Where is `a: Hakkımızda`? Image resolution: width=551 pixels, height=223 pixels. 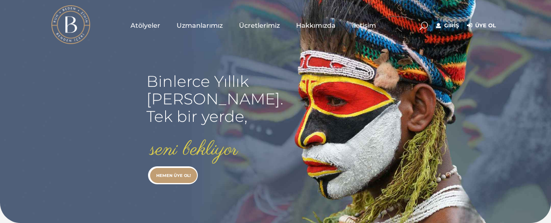
a: Hakkımızda is located at coordinates (316, 25).